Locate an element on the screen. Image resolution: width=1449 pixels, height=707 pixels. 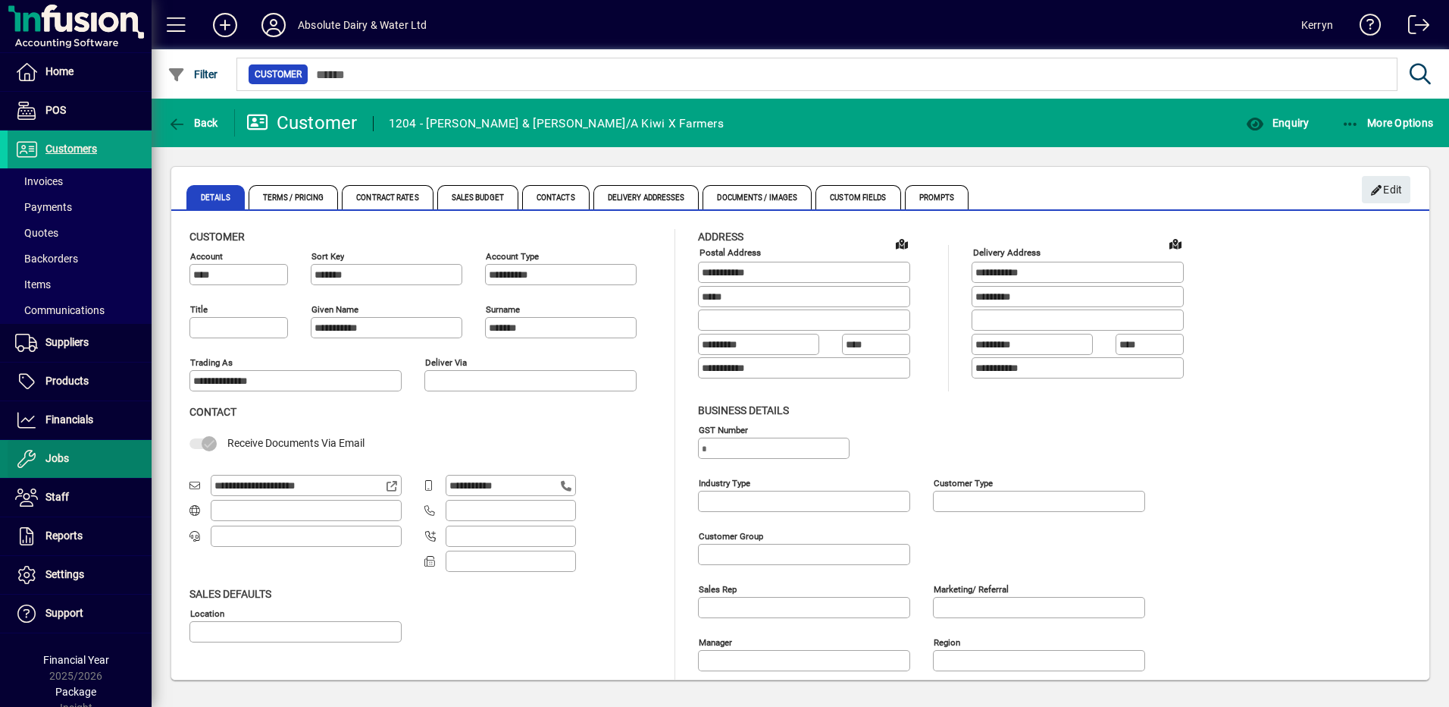
span: Contact is located at coordinates (213, 412).